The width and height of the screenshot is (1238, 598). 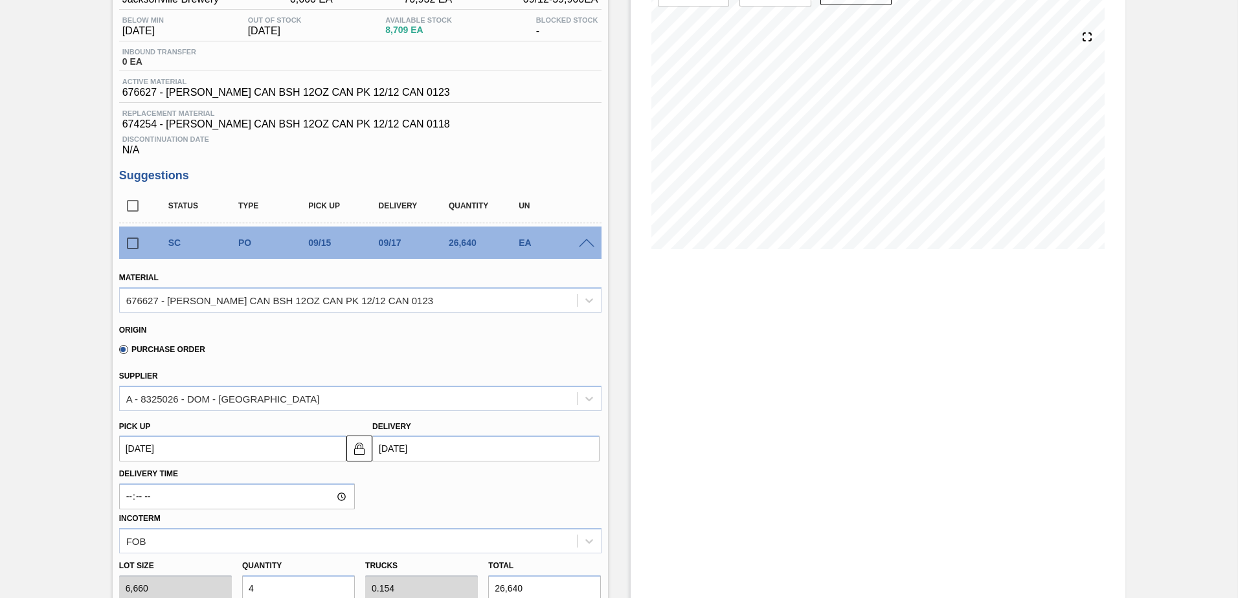 I want to click on label: Lot size, so click(x=176, y=566).